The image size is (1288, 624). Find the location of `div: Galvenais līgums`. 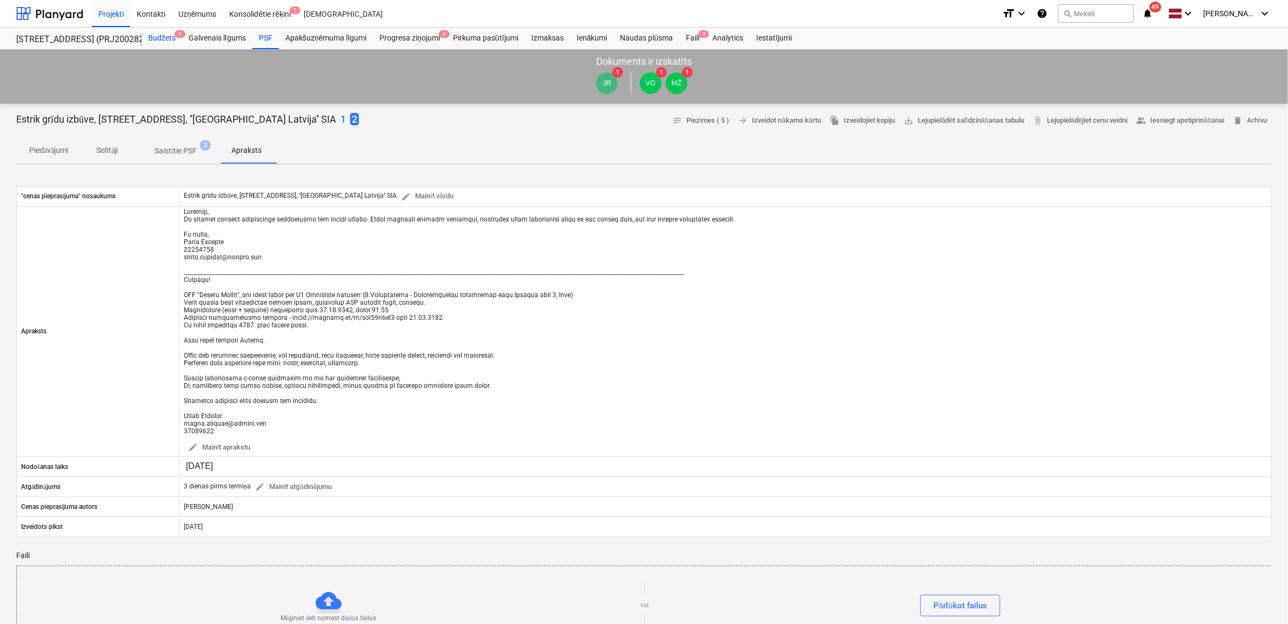

div: Galvenais līgums is located at coordinates (217, 38).